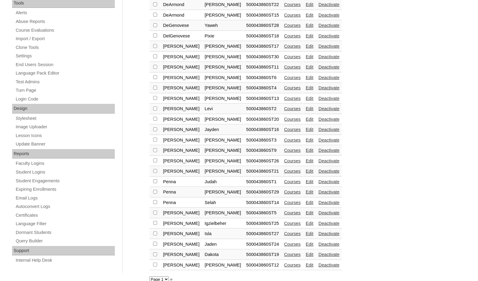 Image resolution: width=478 pixels, height=281 pixels. I want to click on td: 500043860ST16, so click(263, 130).